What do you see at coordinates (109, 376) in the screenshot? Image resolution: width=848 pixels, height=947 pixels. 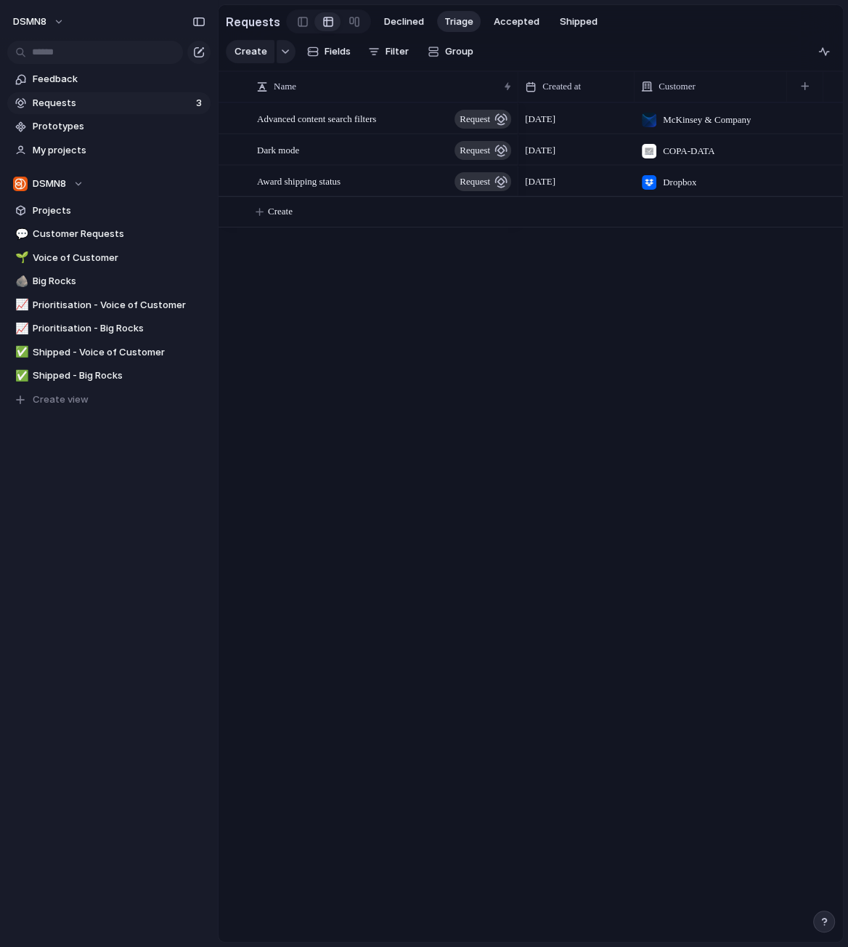 I see `a: ✅Shipped - Big Rocks` at bounding box center [109, 376].